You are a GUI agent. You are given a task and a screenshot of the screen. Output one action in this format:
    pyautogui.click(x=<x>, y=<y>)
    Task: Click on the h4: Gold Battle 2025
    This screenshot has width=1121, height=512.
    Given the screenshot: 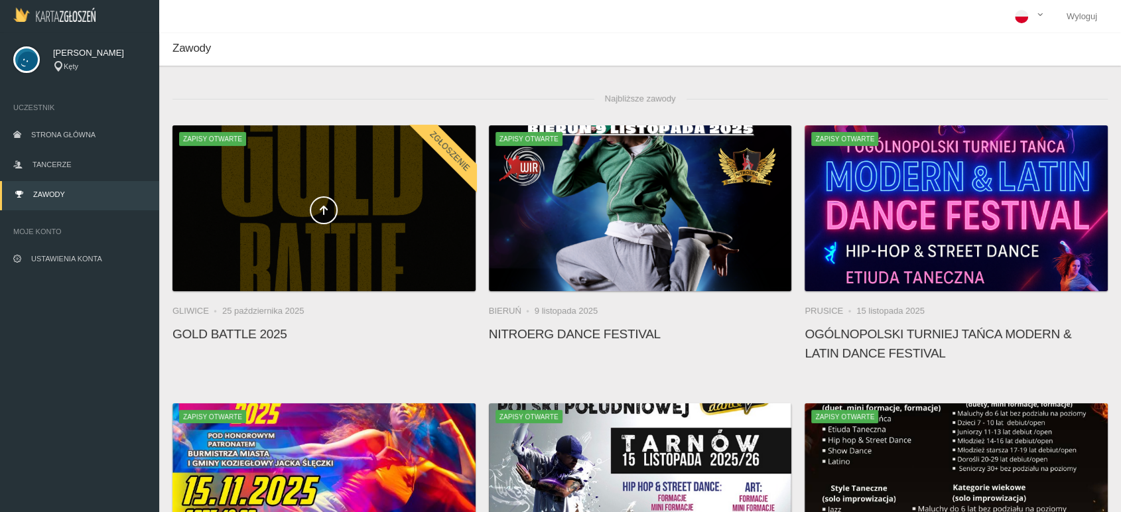 What is the action you would take?
    pyautogui.click(x=324, y=334)
    